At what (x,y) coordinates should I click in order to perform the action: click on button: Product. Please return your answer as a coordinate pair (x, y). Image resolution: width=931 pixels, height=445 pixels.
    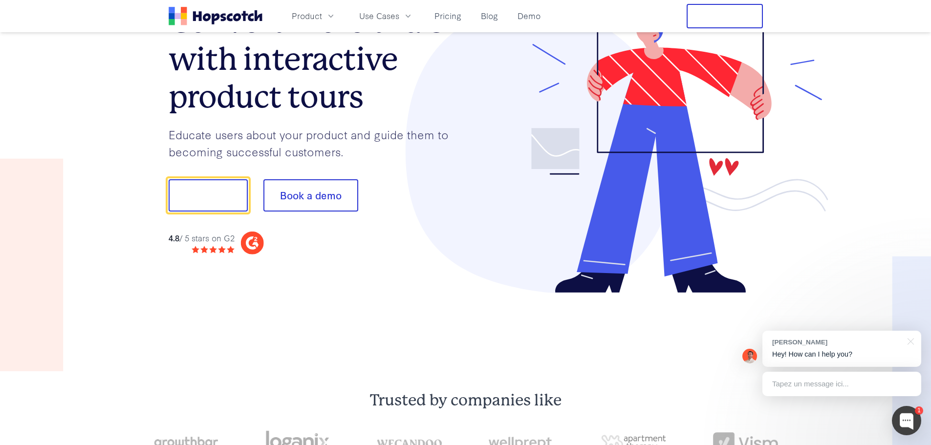
    Looking at the image, I should click on (314, 16).